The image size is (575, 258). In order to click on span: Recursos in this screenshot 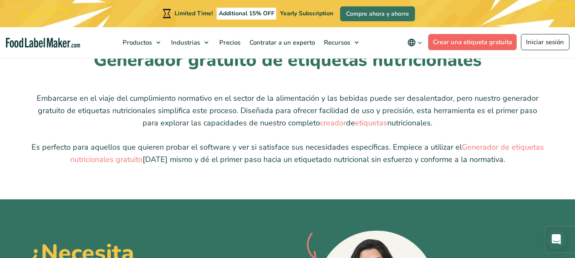, I will do `click(336, 43)`.